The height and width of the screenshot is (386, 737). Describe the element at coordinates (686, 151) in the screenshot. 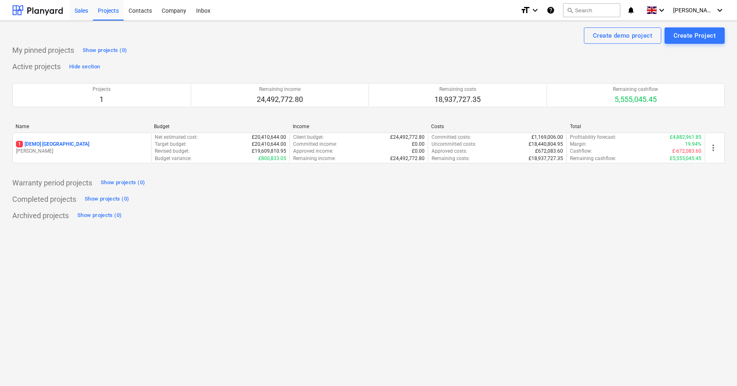

I see `p: £-672,083.60` at that location.